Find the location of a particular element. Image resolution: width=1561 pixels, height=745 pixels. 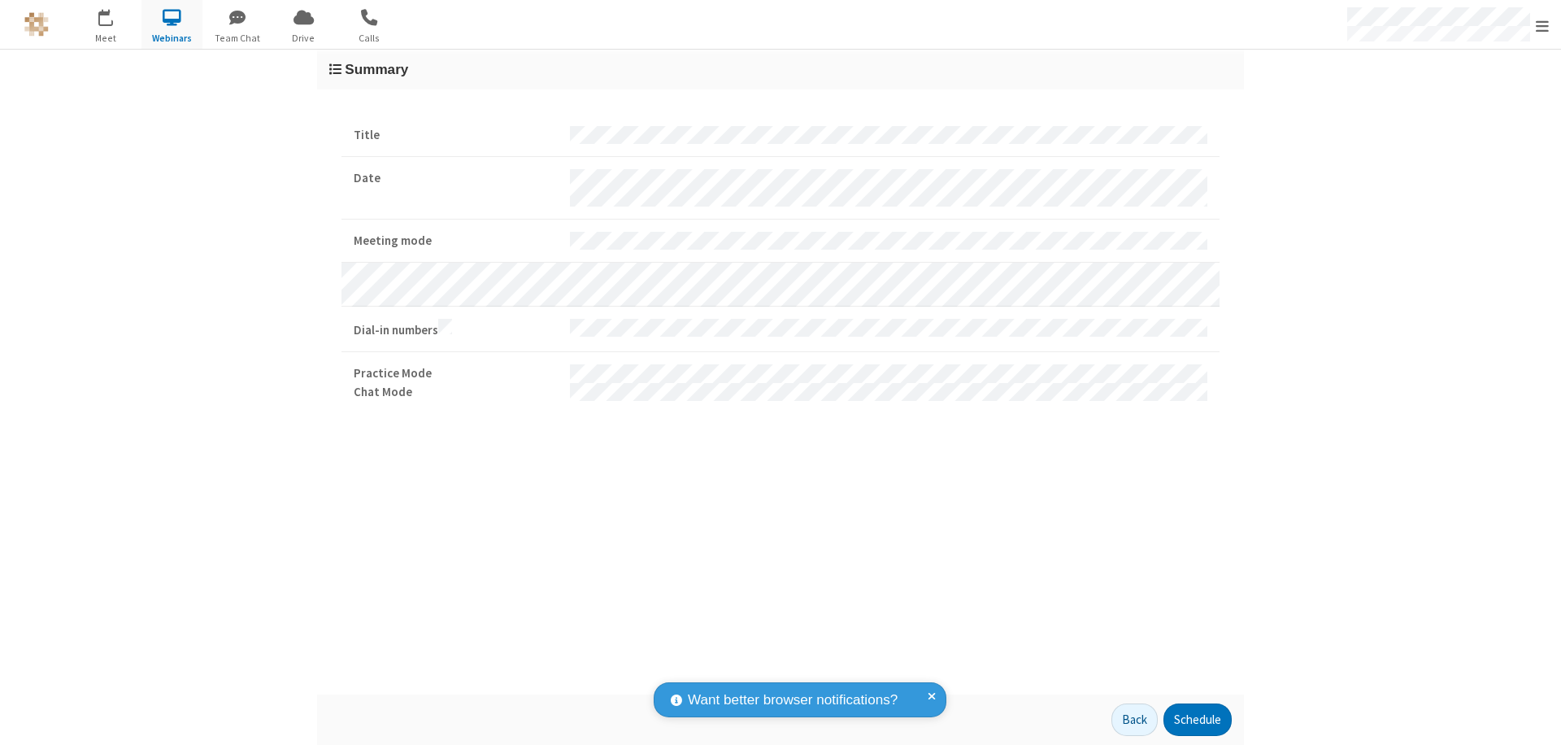

img: QA Selenium DO NOT DELETE OR CHANGE is located at coordinates (37, 24).